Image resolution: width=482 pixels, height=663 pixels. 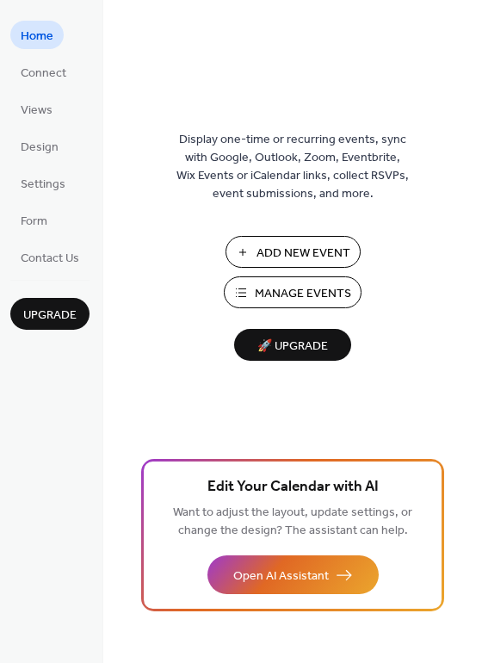 I want to click on button: Upgrade, so click(x=50, y=313).